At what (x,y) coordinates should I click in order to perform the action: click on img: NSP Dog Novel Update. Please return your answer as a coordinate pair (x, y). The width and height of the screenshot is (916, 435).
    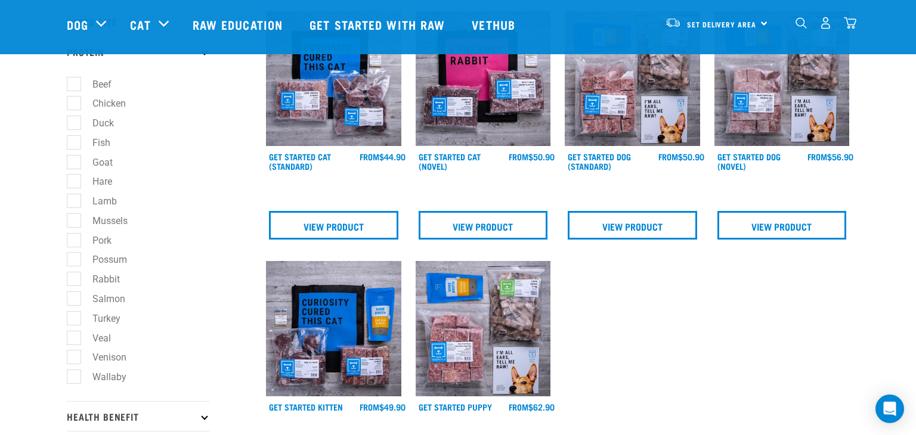
    Looking at the image, I should click on (782, 79).